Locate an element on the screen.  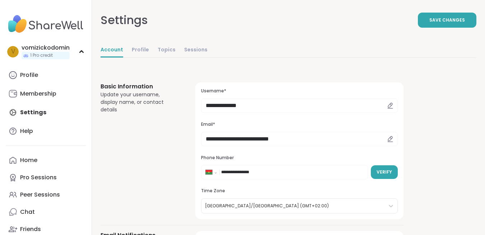
div: vomizickodomin is located at coordinates (46, 48).